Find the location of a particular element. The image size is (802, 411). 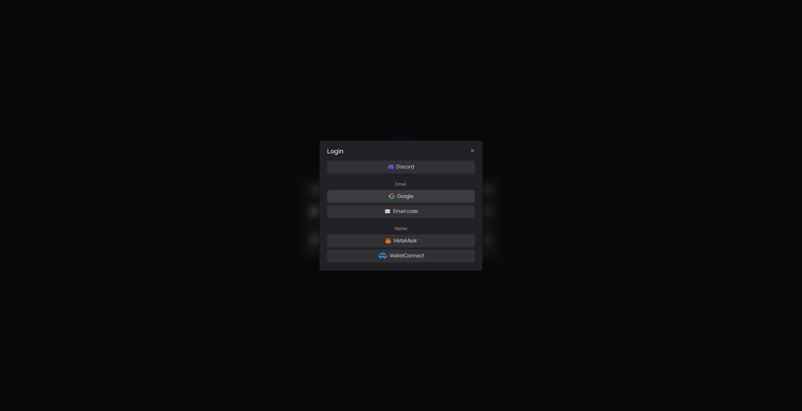

h1: Wallet is located at coordinates (401, 227).